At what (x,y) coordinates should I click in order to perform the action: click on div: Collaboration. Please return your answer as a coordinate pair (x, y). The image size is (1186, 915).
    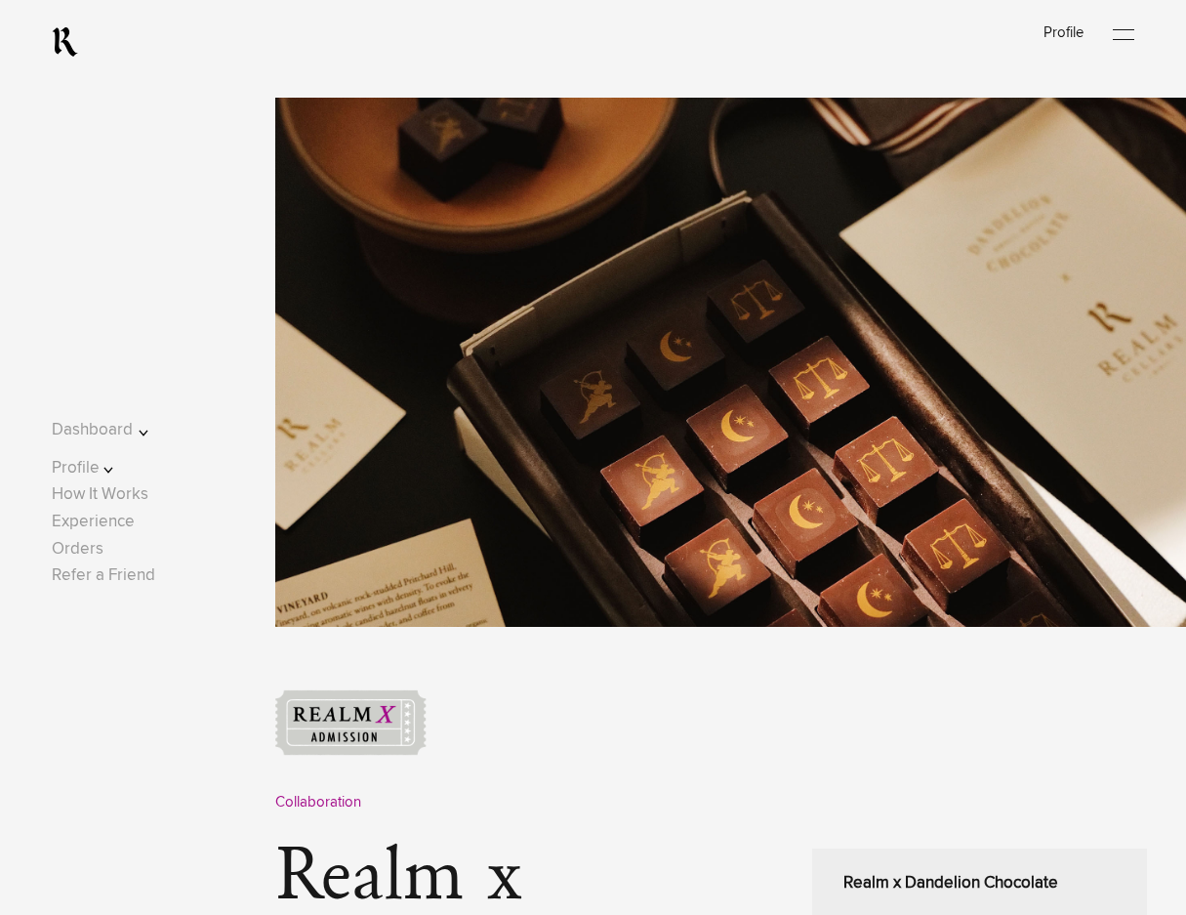
    Looking at the image, I should click on (711, 803).